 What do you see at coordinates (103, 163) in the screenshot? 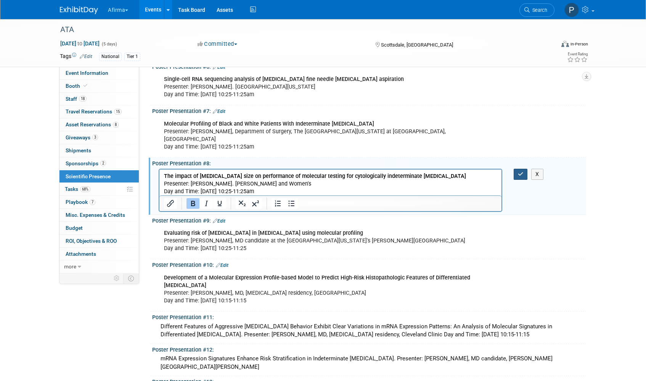
I see `span: 2` at bounding box center [103, 163].